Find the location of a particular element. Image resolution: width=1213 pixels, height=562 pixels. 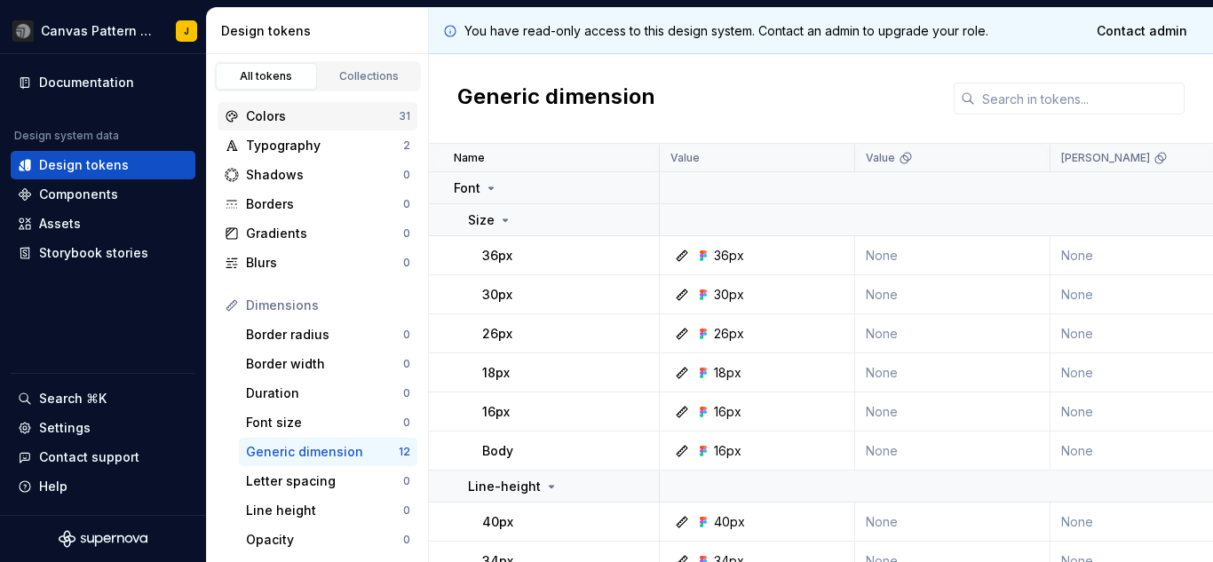

div: Duration is located at coordinates (324, 393).